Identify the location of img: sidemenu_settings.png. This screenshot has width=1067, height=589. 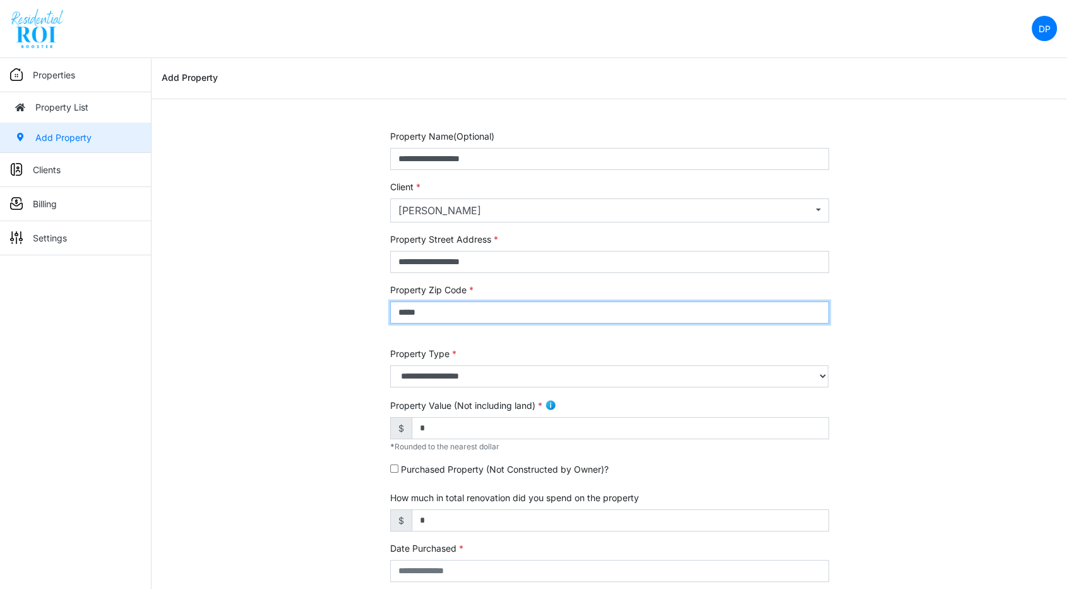
(16, 237).